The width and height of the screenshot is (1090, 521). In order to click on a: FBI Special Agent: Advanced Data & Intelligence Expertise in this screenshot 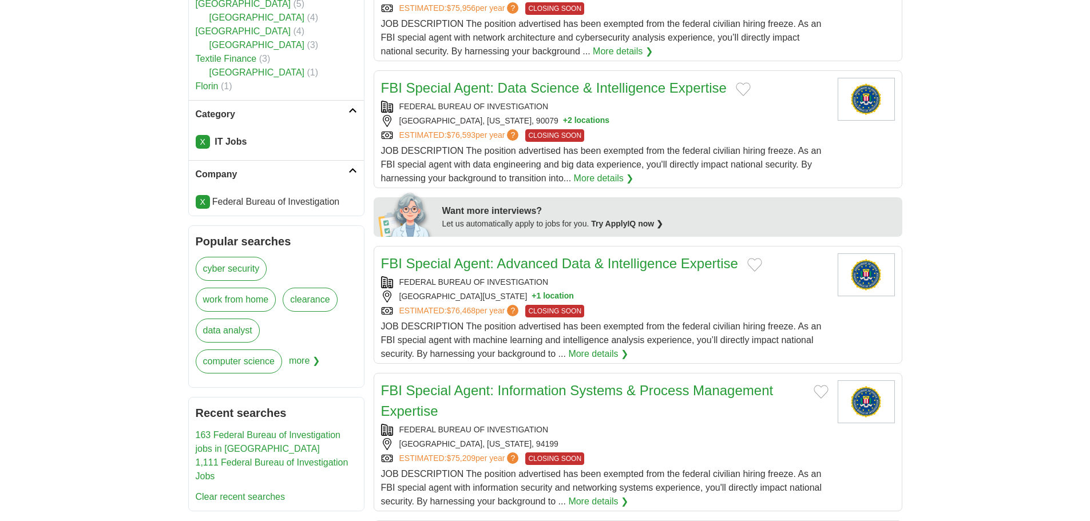, I will do `click(560, 263)`.